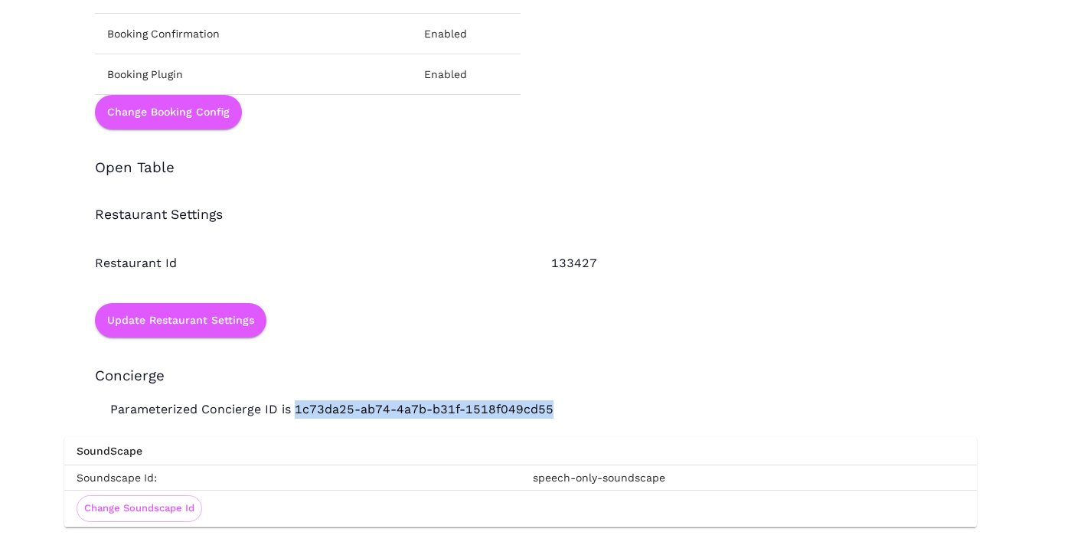 The image size is (1071, 558). Describe the element at coordinates (253, 74) in the screenshot. I see `td: Booking Plugin` at that location.